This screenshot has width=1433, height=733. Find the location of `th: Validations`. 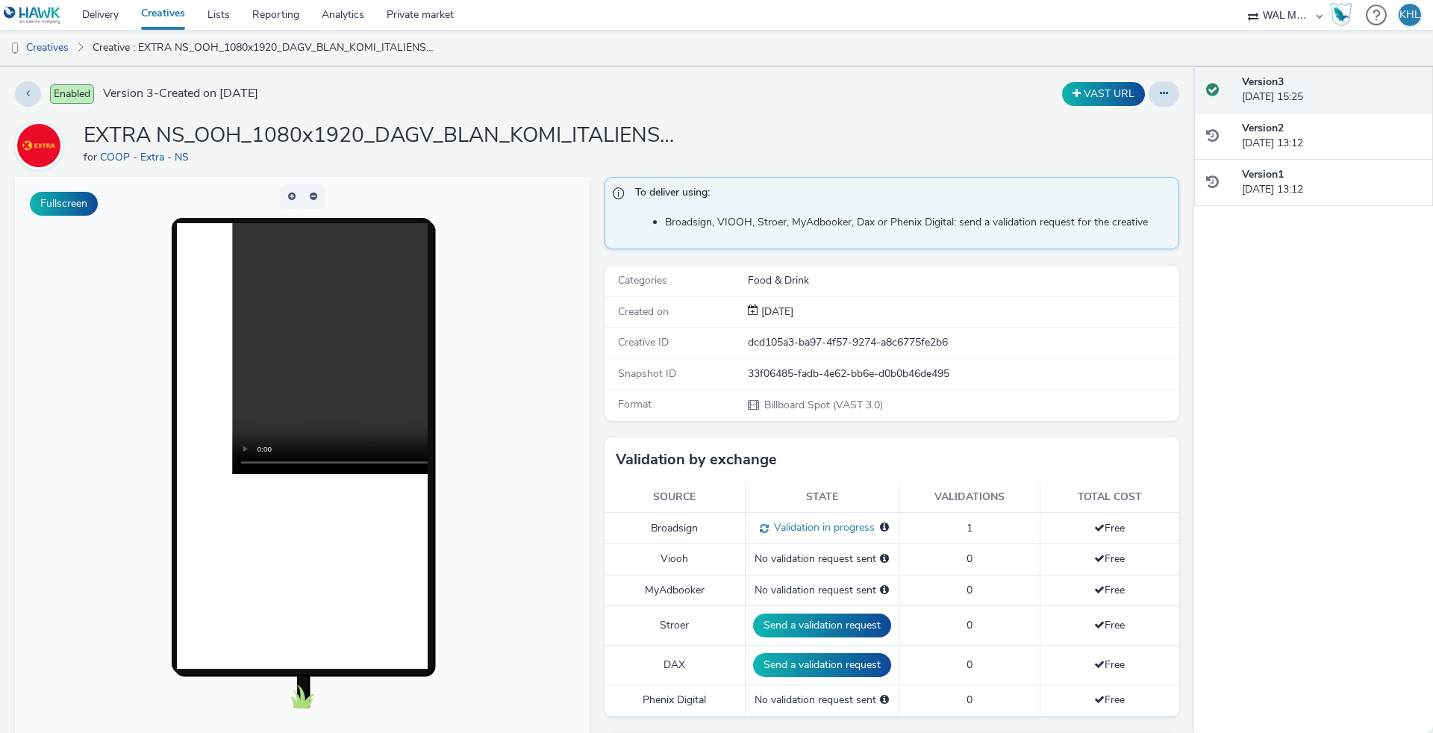

th: Validations is located at coordinates (969, 497).